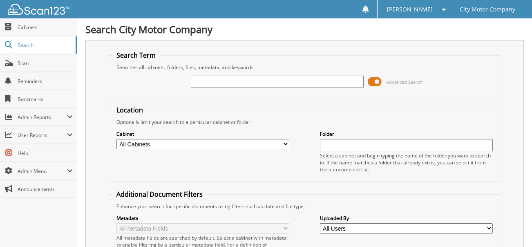  I want to click on span: Bookmarks, so click(45, 99).